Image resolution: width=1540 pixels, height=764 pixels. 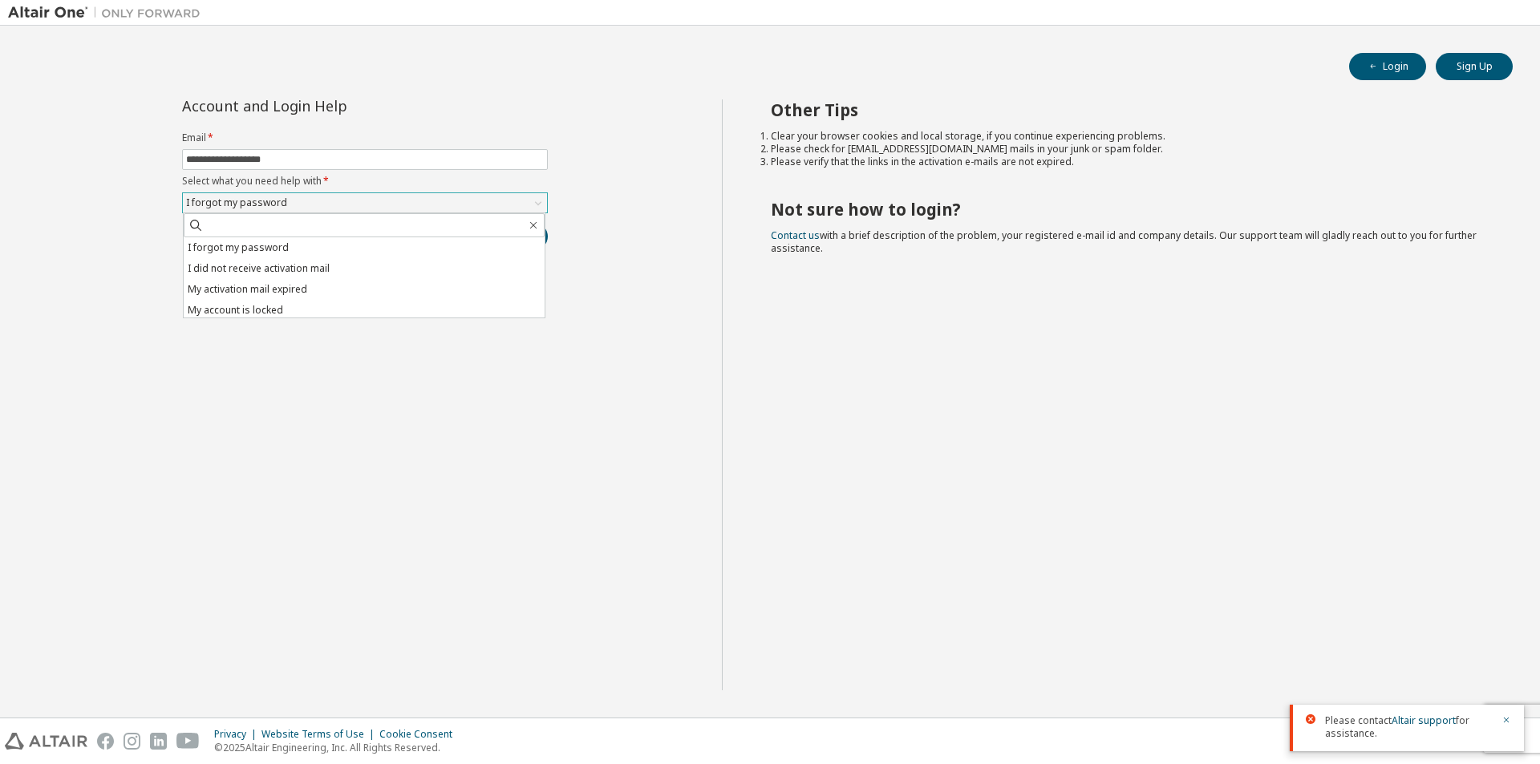 What do you see at coordinates (46, 741) in the screenshot?
I see `img: altair_logo.svg` at bounding box center [46, 741].